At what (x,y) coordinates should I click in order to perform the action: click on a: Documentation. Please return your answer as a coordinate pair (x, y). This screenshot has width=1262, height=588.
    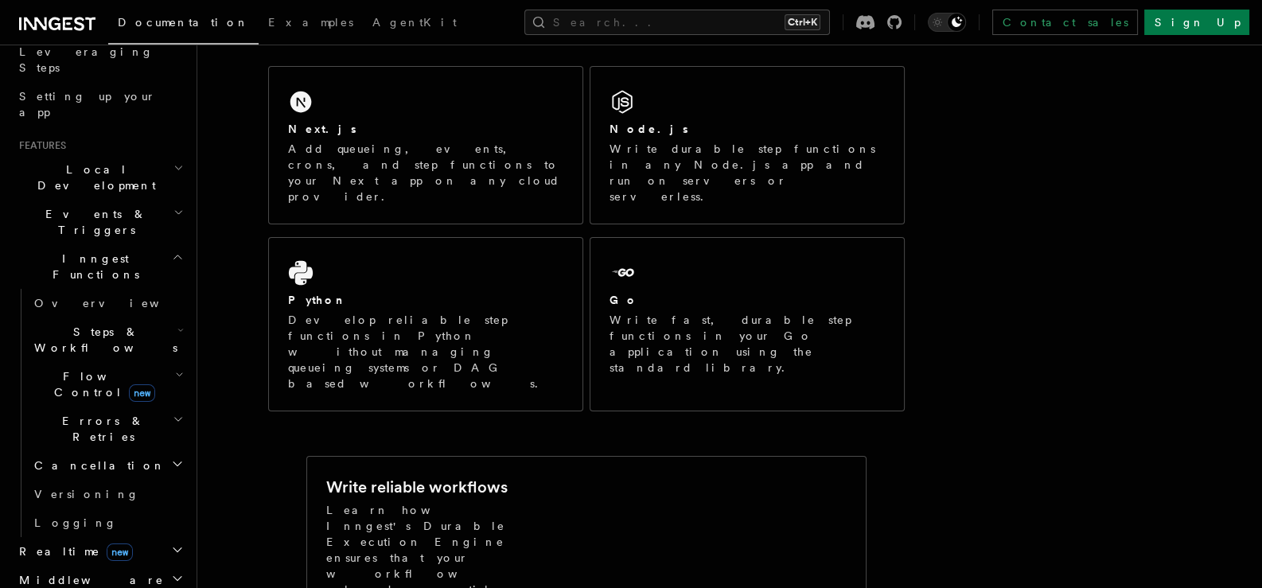
    Looking at the image, I should click on (183, 25).